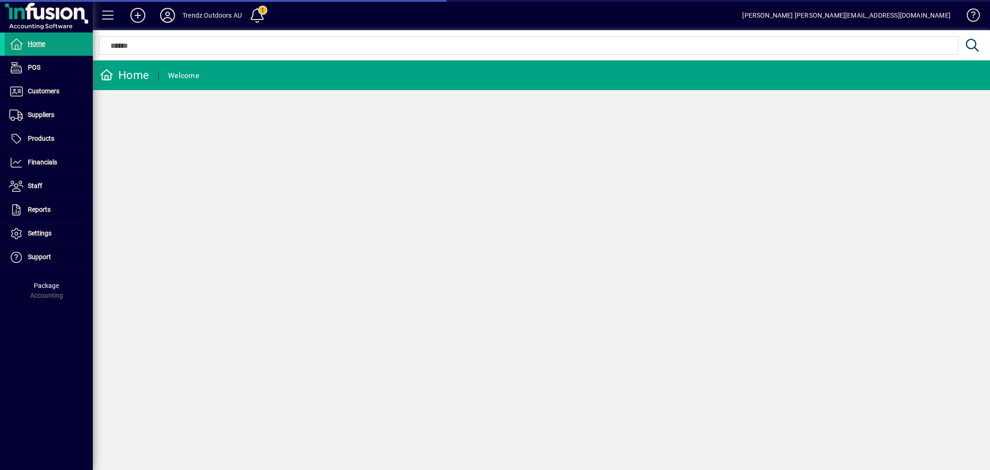 The height and width of the screenshot is (470, 990). What do you see at coordinates (35, 186) in the screenshot?
I see `span: Staff` at bounding box center [35, 186].